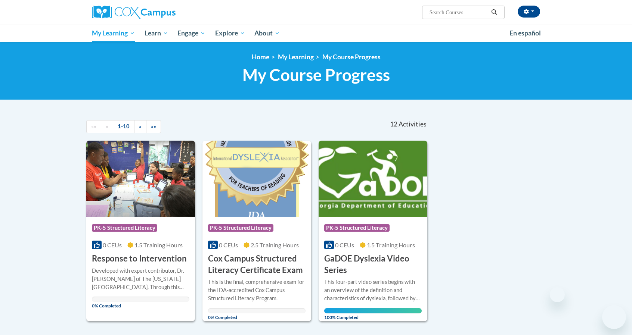 The height and width of the screenshot is (335, 632). What do you see at coordinates (256, 231) in the screenshot?
I see `a: Course LogoPK-5 Structured Literacy0 CEUs2.5 Training Hours Cox Campus Structured Literacy Certif...` at bounding box center [256, 231].